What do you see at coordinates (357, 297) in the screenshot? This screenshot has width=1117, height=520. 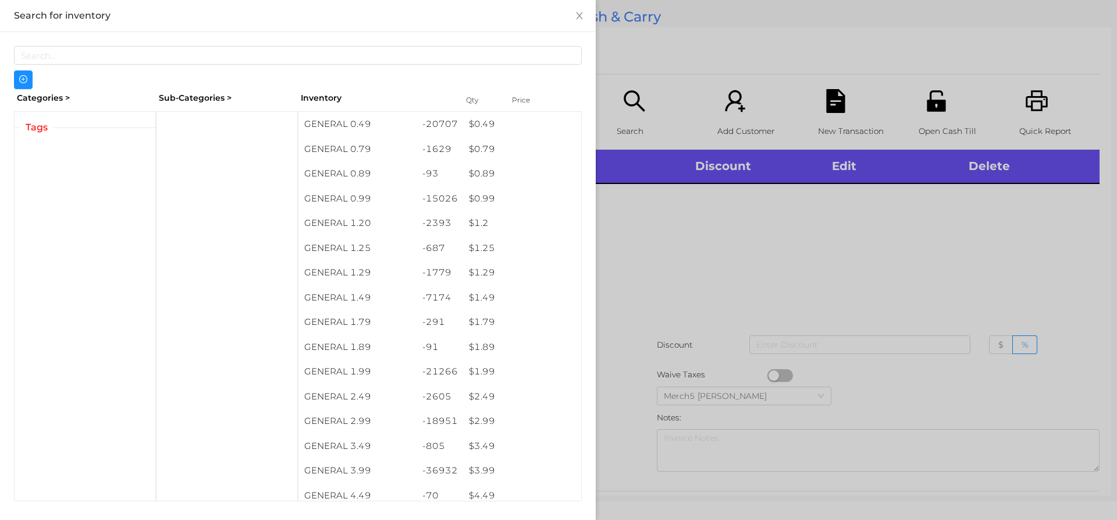 I see `div: GENERAL 1.49` at bounding box center [357, 297].